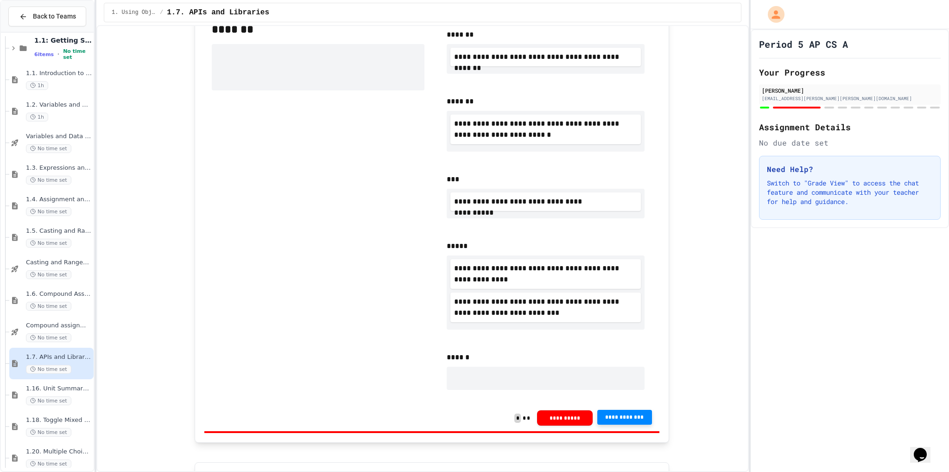  What do you see at coordinates (59, 168) in the screenshot?
I see `span: 1.3. Expressions and Output [New]` at bounding box center [59, 168].